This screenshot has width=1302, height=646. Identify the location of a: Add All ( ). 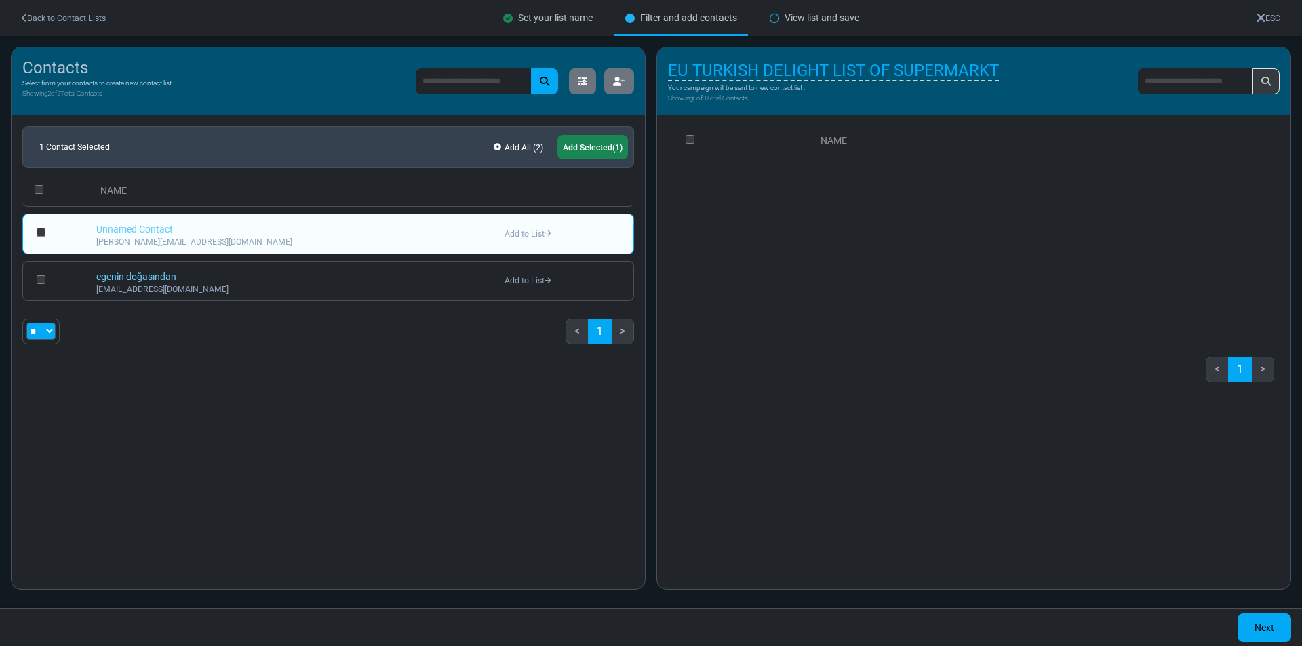
(518, 147).